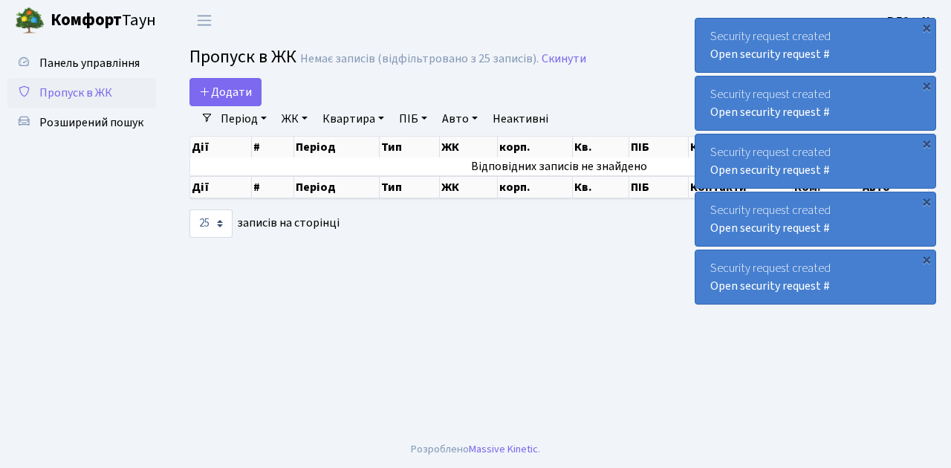 This screenshot has width=951, height=468. I want to click on a: ВЛ2 -. К., so click(910, 21).